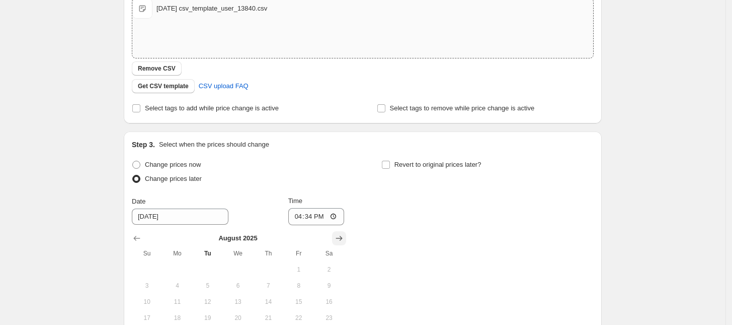  I want to click on span: 11, so click(177, 302).